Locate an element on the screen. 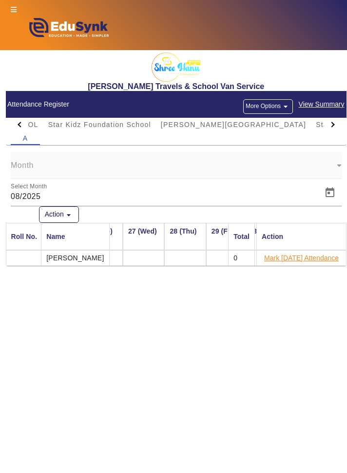 This screenshot has height=473, width=347. th: 27 (Wed) is located at coordinates (143, 237).